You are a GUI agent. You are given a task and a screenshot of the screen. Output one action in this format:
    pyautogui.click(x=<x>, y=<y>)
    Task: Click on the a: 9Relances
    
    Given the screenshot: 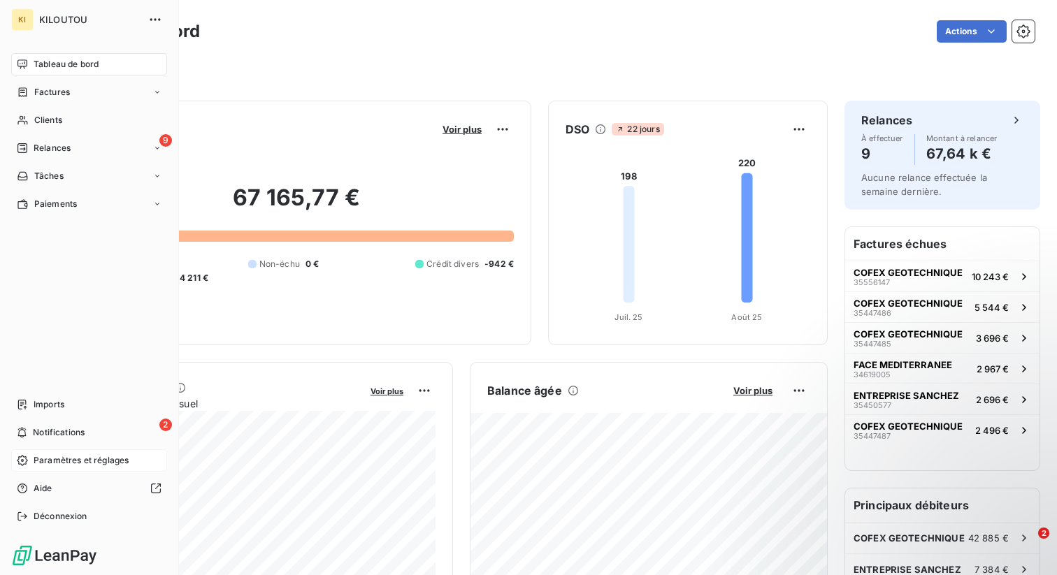 What is the action you would take?
    pyautogui.click(x=89, y=148)
    